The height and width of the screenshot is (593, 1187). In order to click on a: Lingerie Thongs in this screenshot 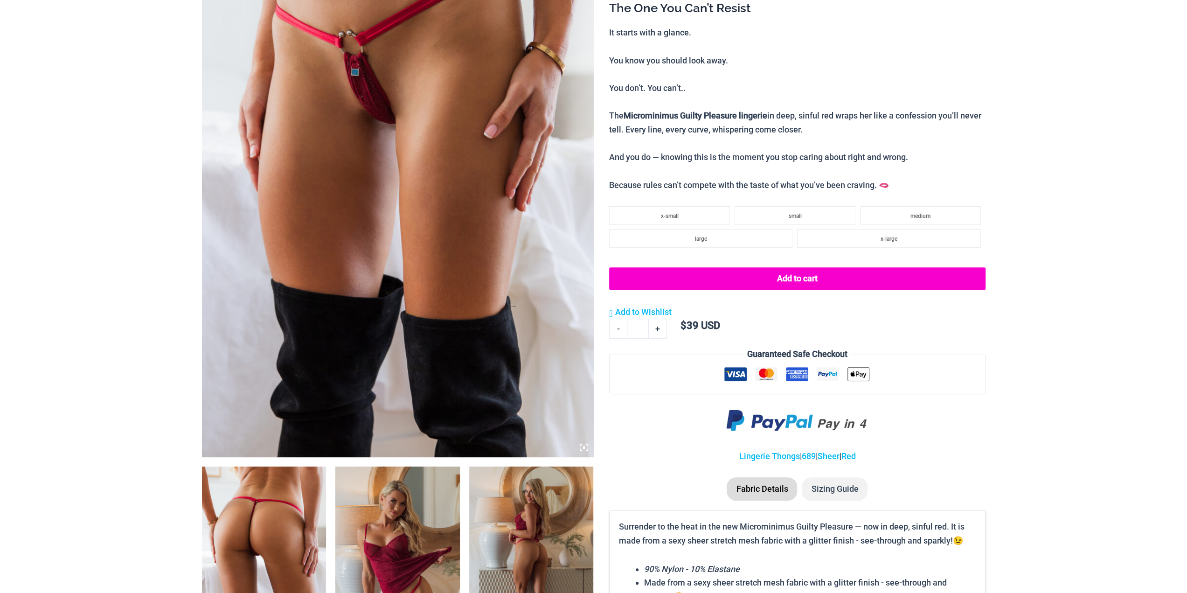, I will do `click(769, 456)`.